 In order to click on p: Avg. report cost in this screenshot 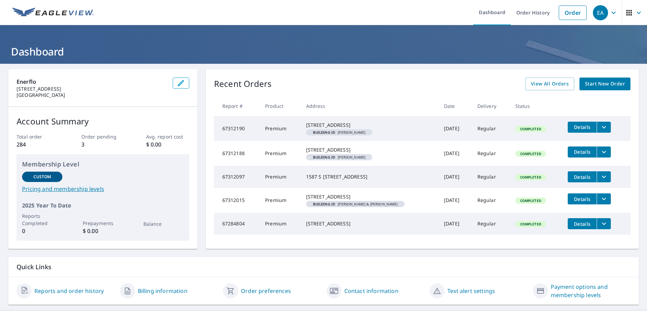, I will do `click(167, 136)`.